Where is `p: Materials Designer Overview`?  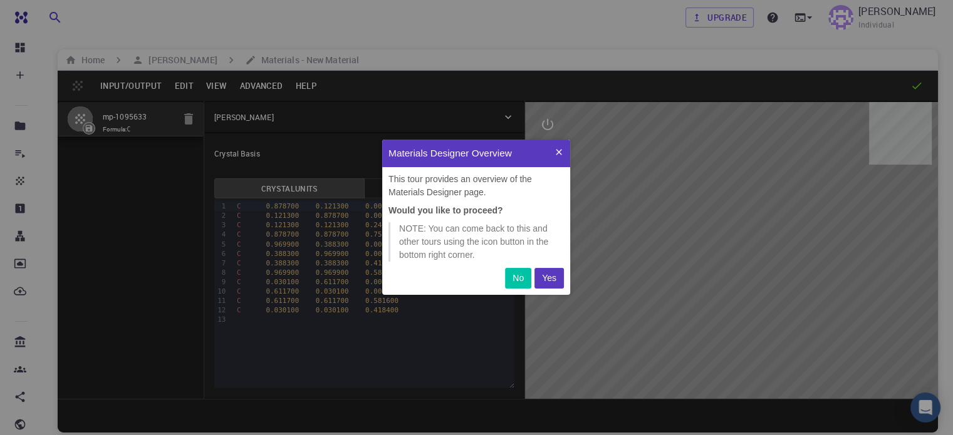 p: Materials Designer Overview is located at coordinates (468, 153).